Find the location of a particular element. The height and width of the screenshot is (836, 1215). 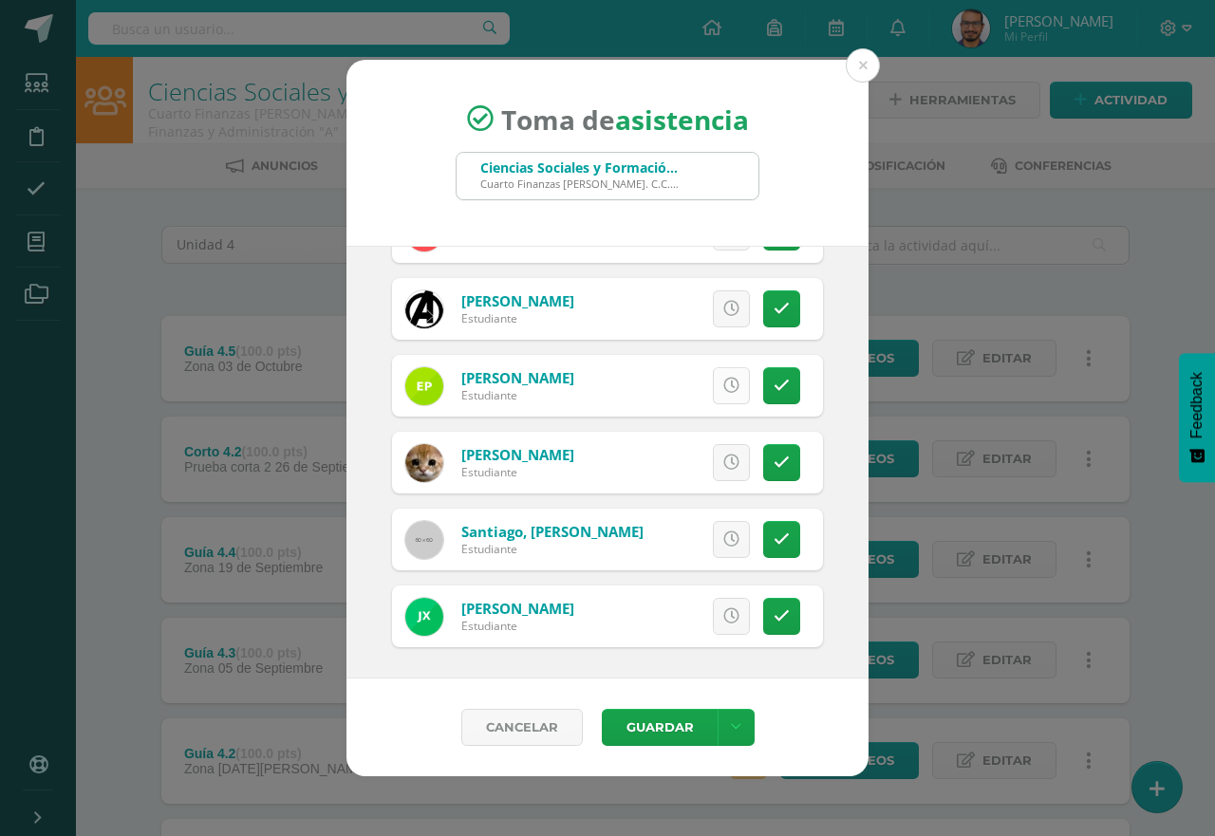

button: Guardar is located at coordinates (660, 727).